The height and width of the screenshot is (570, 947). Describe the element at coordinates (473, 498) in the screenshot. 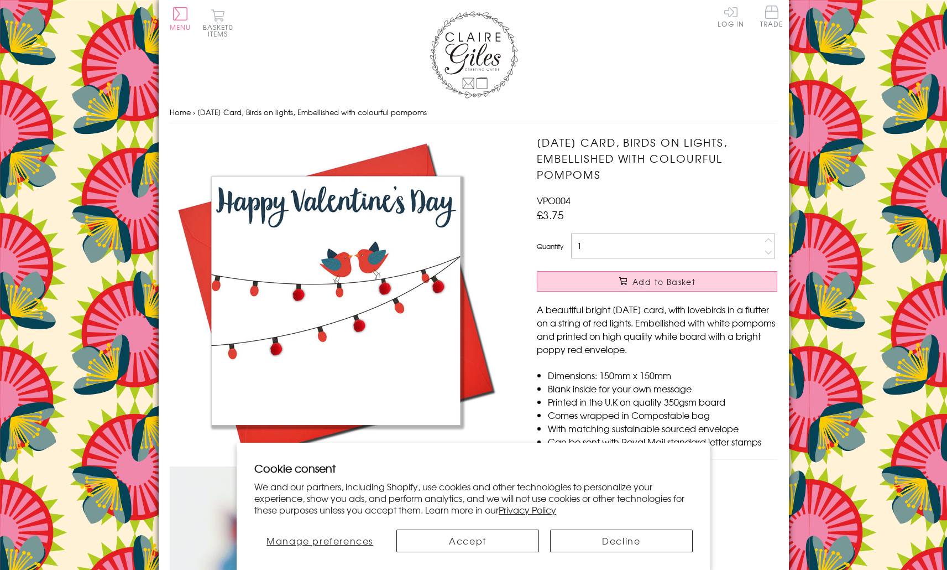

I see `p: We and our partners, including Shopify, use cookies and other technologies to personalize your ex...` at that location.